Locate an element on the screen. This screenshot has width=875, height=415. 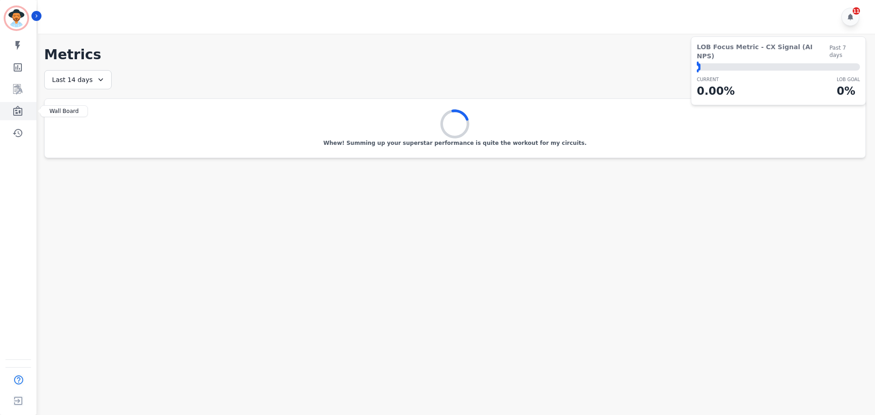
p: Whew! Summing up your superstar performance is quite the workout for my circuits. is located at coordinates (455, 143).